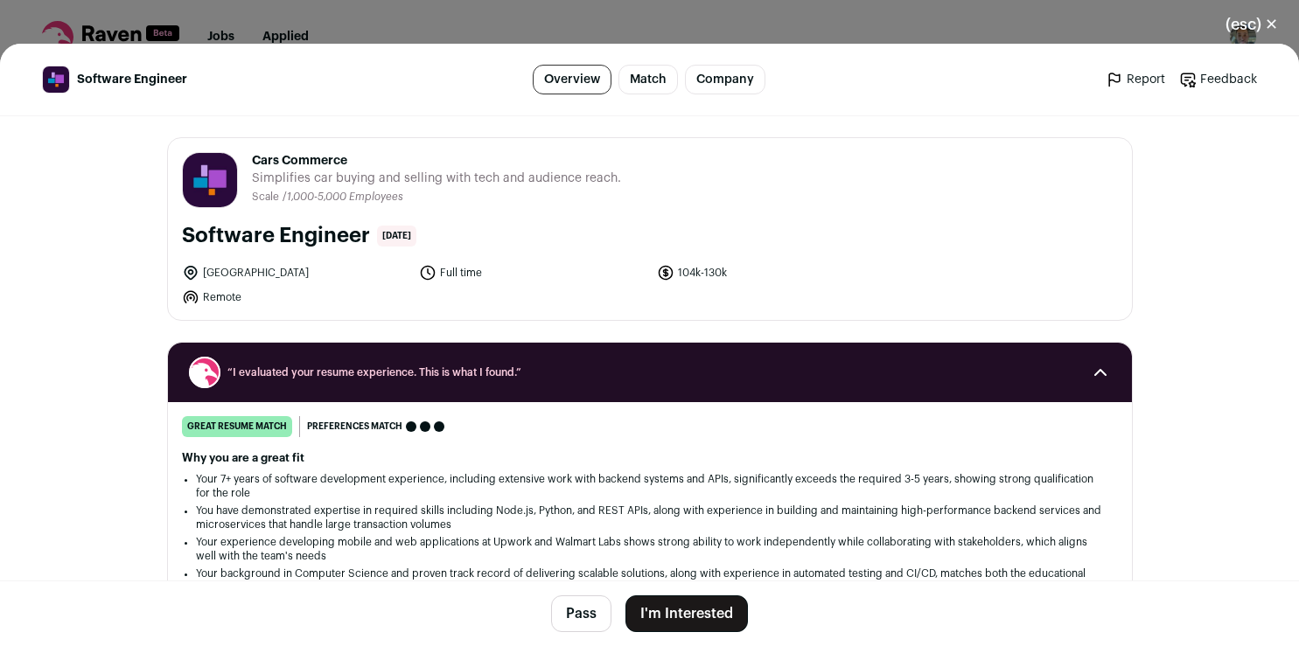  Describe the element at coordinates (650, 518) in the screenshot. I see `li: You have demonstrated expertise in required skills including Node.js, Python, and REST APIs, alon...` at that location.